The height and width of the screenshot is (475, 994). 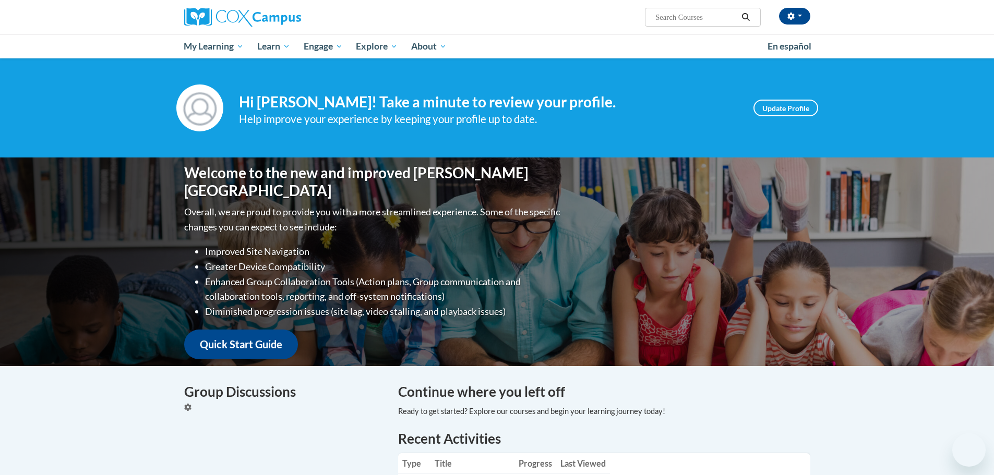 I want to click on li: Improved Site Navigation, so click(x=383, y=251).